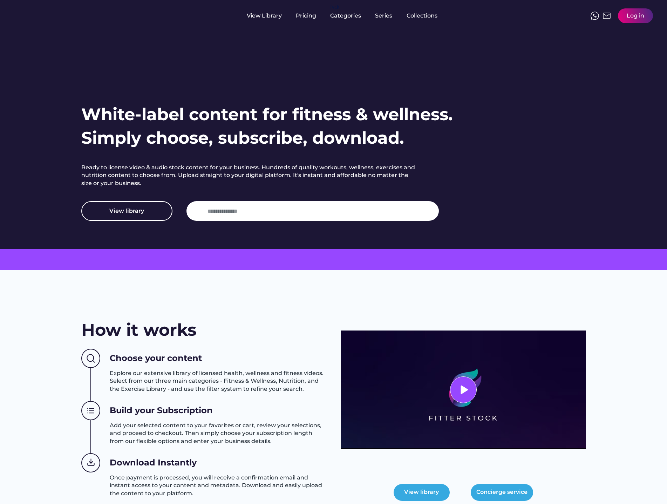  Describe the element at coordinates (91, 463) in the screenshot. I see `img: Group%201000002439.svg` at that location.